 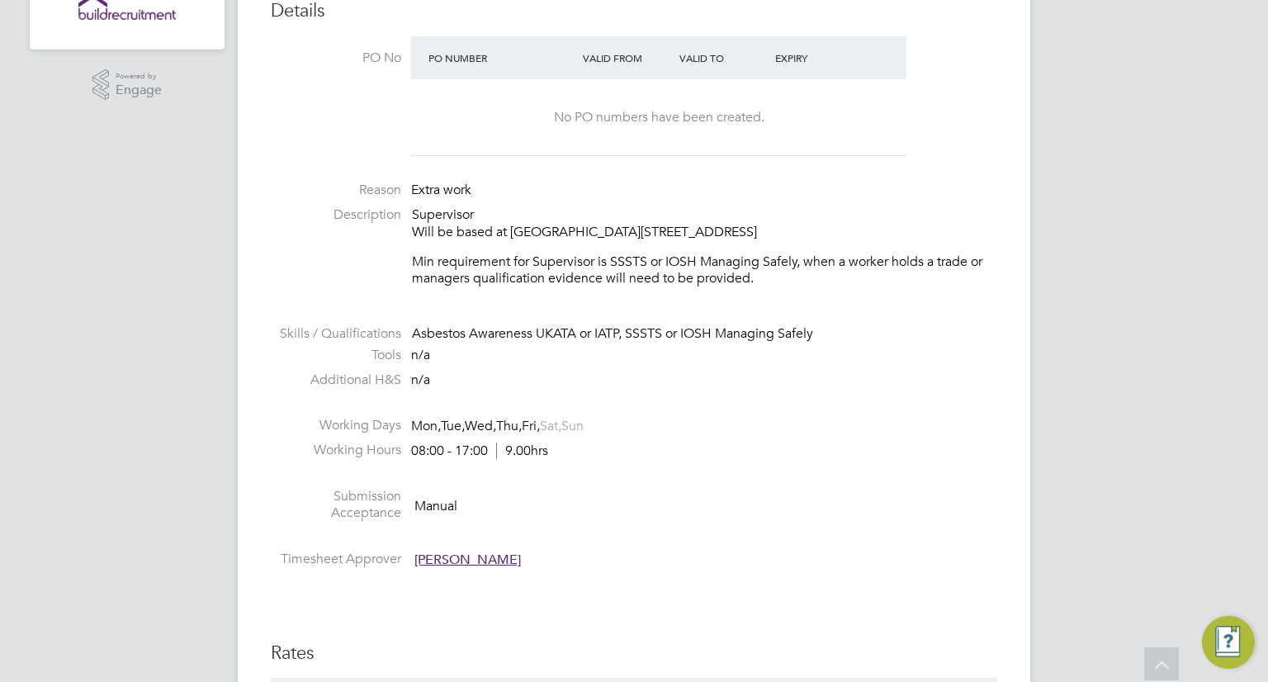 I want to click on p: Min requirement for Supervisor is SSSTS or IOSH Managing Safely, when a worker holds a trade or m..., so click(x=704, y=271).